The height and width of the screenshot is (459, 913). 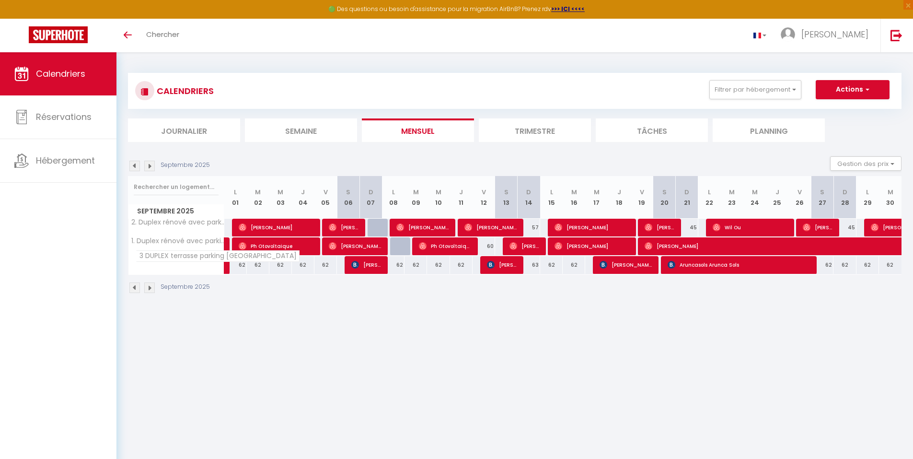 I want to click on th: 26, so click(x=799, y=197).